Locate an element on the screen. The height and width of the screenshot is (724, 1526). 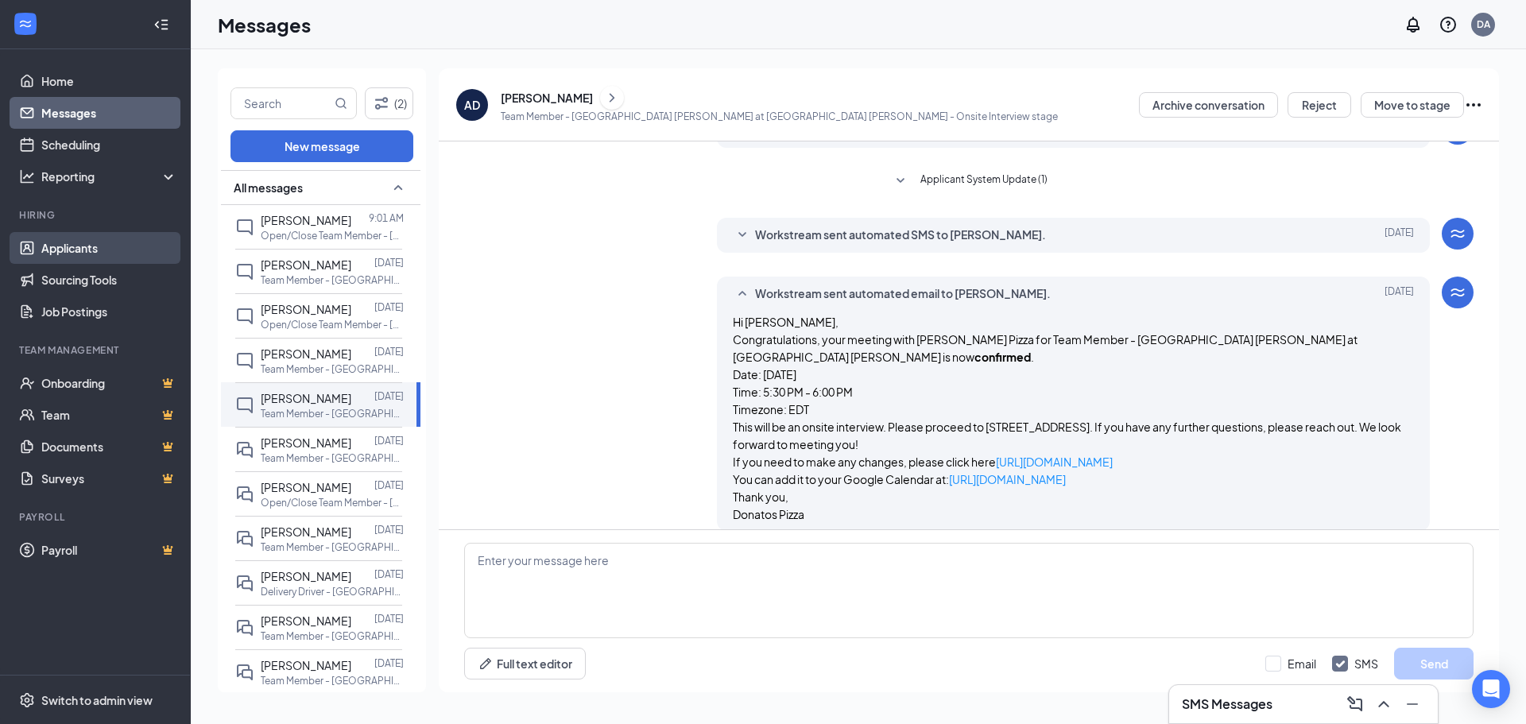
a: SurveysCrown is located at coordinates (109, 478).